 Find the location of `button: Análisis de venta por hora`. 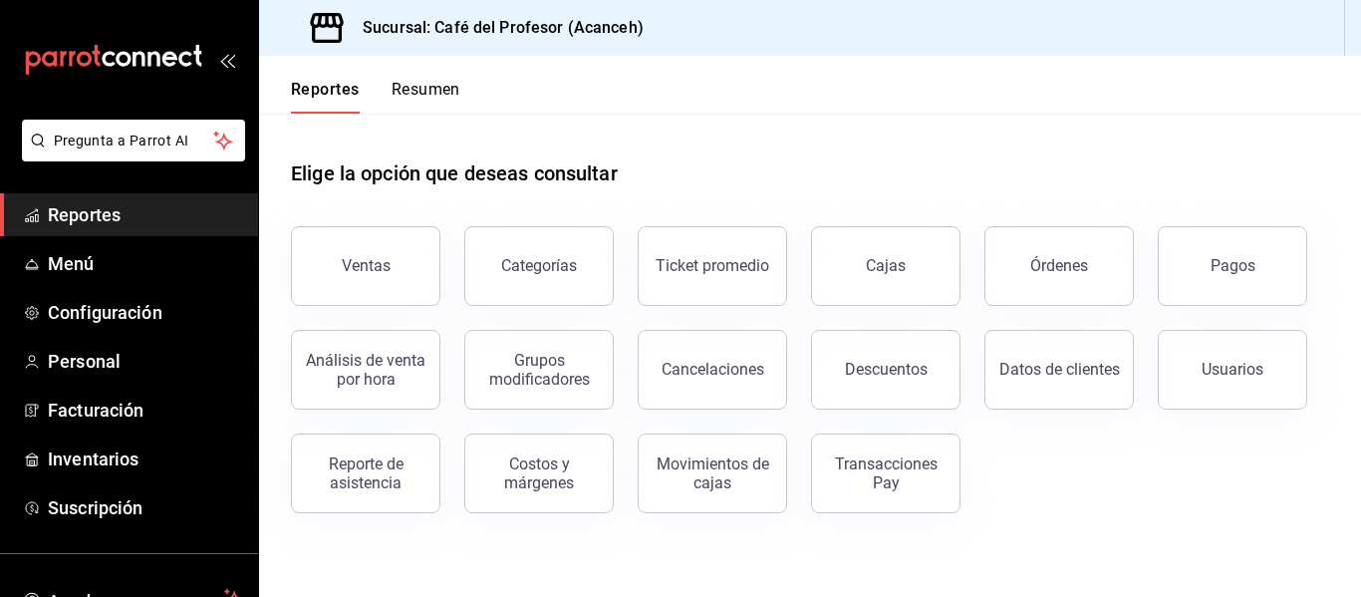

button: Análisis de venta por hora is located at coordinates (366, 370).